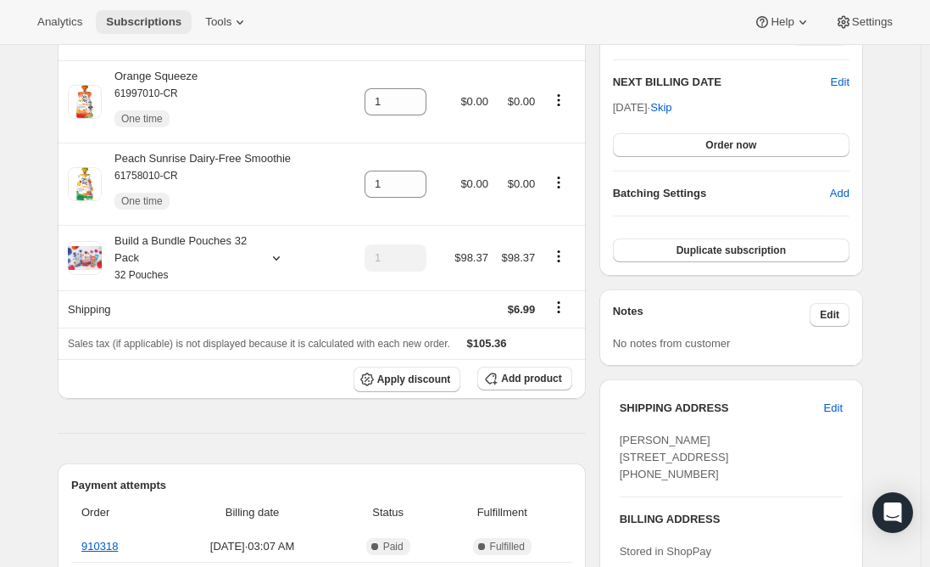 Image resolution: width=930 pixels, height=567 pixels. What do you see at coordinates (487, 343) in the screenshot?
I see `span: $105.36` at bounding box center [487, 343].